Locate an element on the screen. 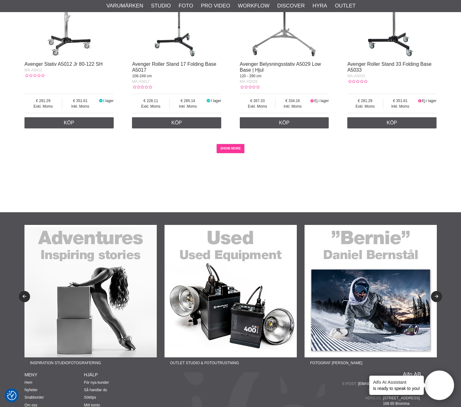  a: Så handlar du is located at coordinates (95, 389).